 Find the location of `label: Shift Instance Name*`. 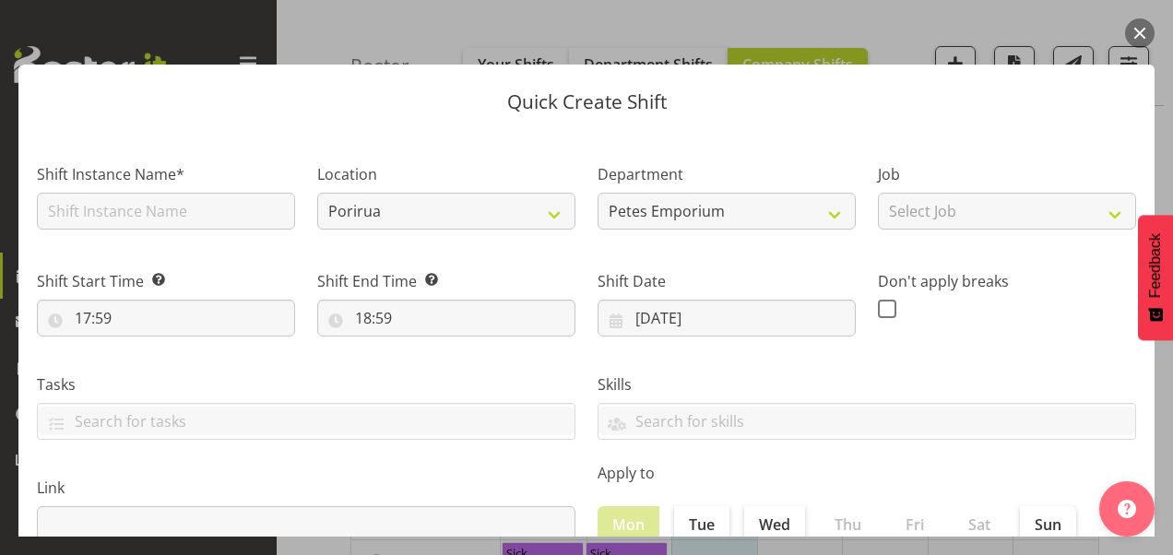

label: Shift Instance Name* is located at coordinates (166, 174).